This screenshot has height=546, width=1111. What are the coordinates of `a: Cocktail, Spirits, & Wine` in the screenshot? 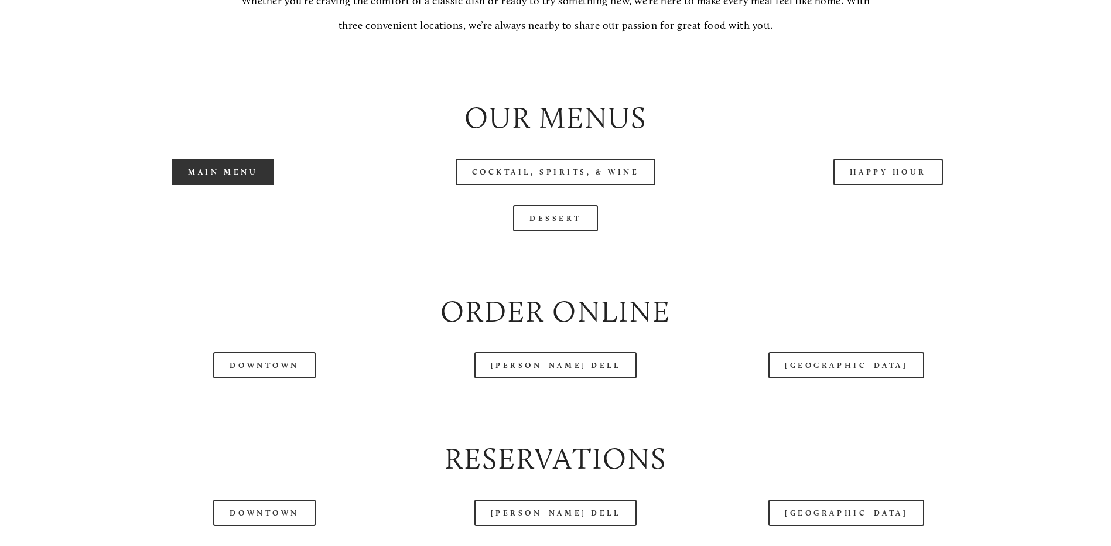 It's located at (556, 172).